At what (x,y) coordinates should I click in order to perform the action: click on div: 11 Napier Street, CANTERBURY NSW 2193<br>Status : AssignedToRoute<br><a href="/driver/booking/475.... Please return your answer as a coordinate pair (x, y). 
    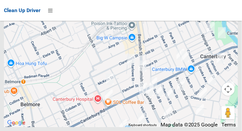
    Looking at the image, I should click on (230, 87).